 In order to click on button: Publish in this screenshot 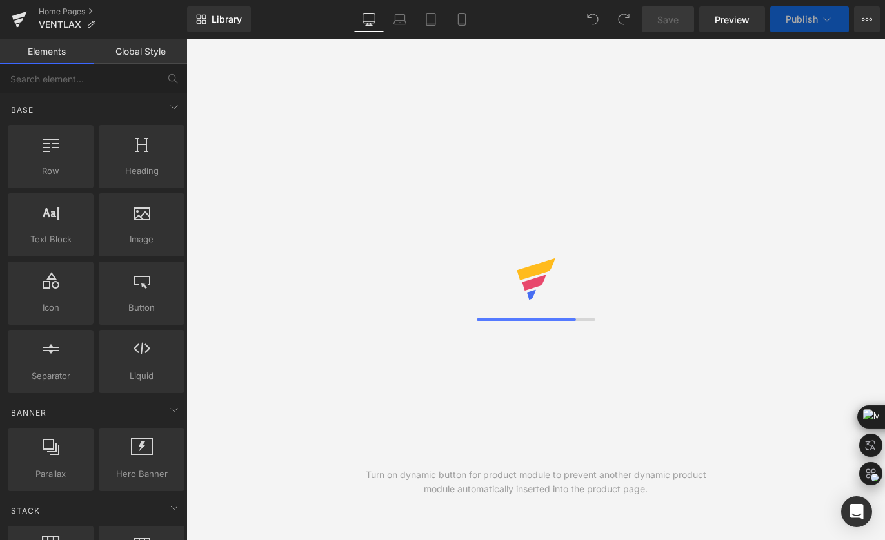, I will do `click(809, 19)`.